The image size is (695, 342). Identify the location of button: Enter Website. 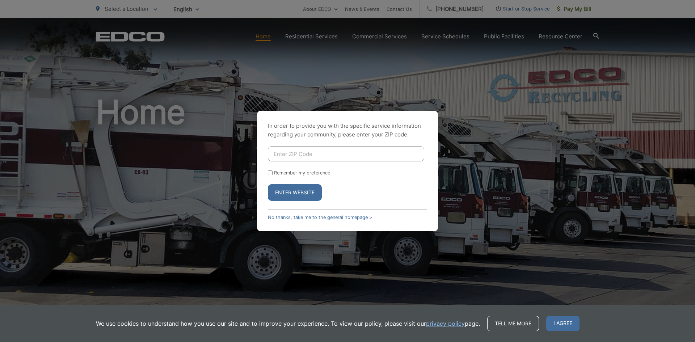
(295, 193).